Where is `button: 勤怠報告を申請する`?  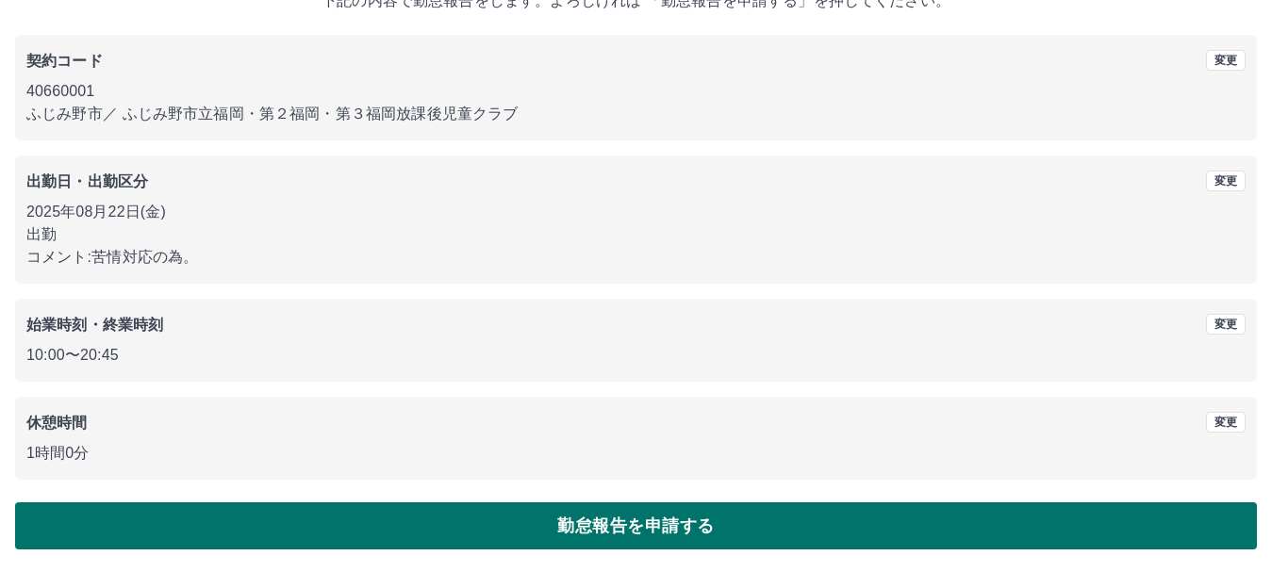
button: 勤怠報告を申請する is located at coordinates (635, 526).